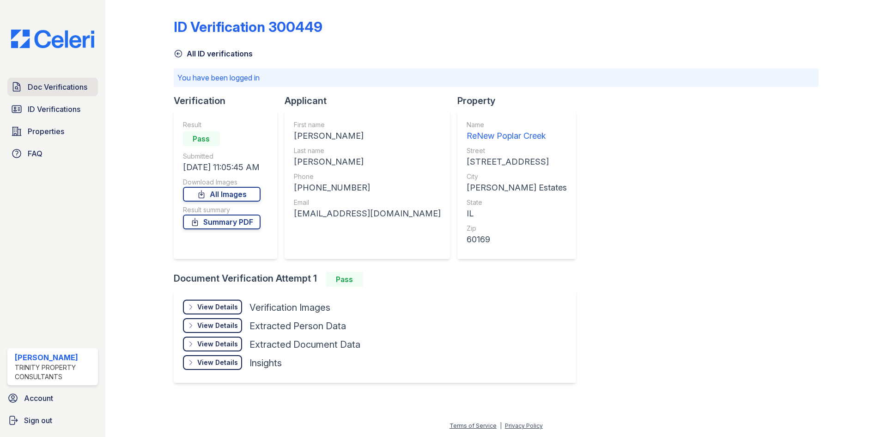  I want to click on div: 60169, so click(516, 239).